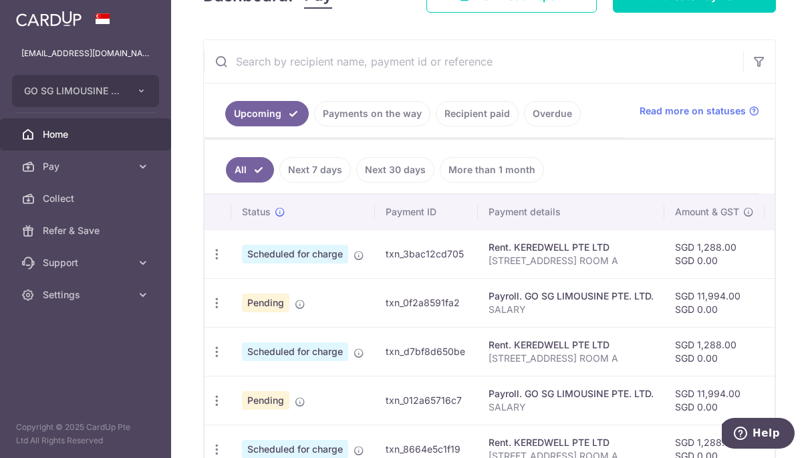 Image resolution: width=808 pixels, height=458 pixels. I want to click on a: More than 1 month, so click(492, 170).